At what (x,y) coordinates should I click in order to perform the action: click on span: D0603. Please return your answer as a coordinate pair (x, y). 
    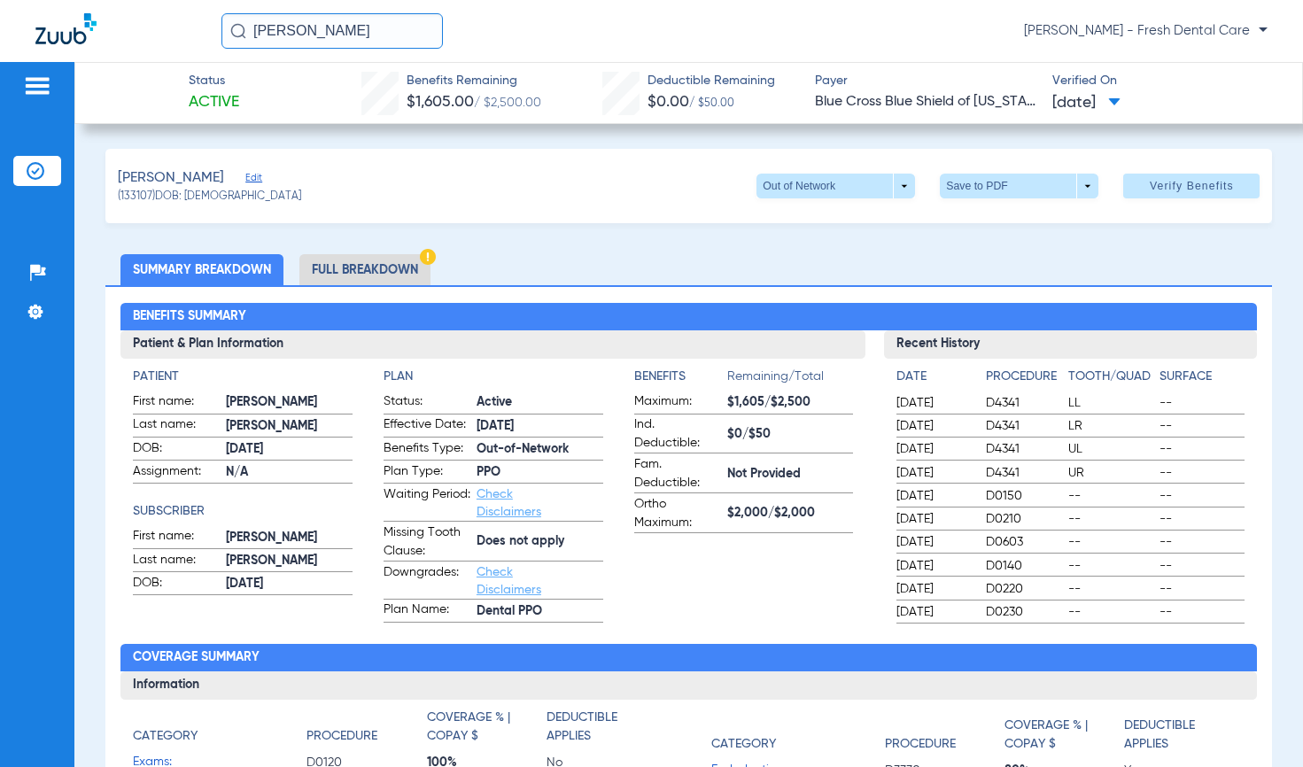
    Looking at the image, I should click on (1024, 542).